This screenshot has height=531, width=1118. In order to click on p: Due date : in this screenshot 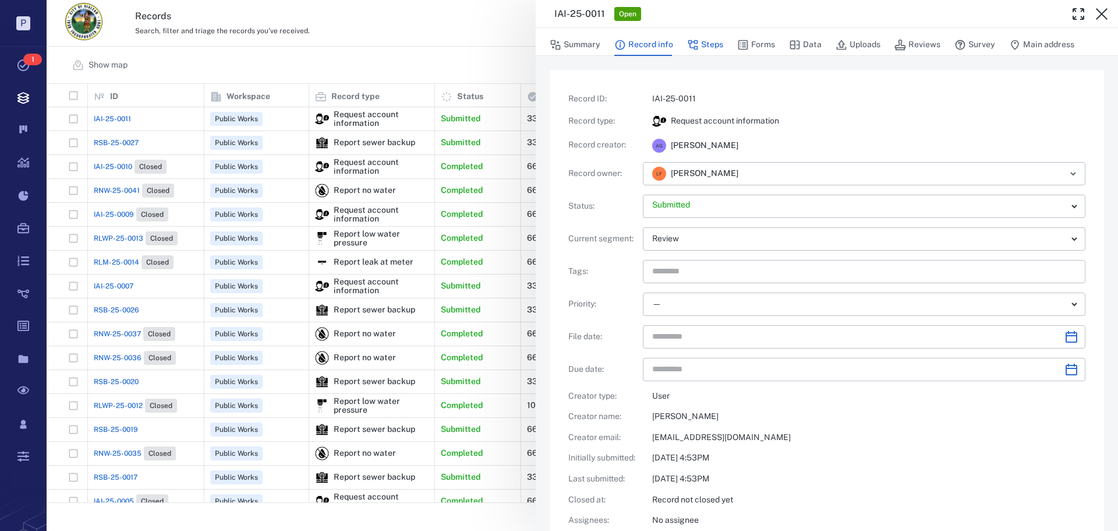, I will do `click(603, 369)`.